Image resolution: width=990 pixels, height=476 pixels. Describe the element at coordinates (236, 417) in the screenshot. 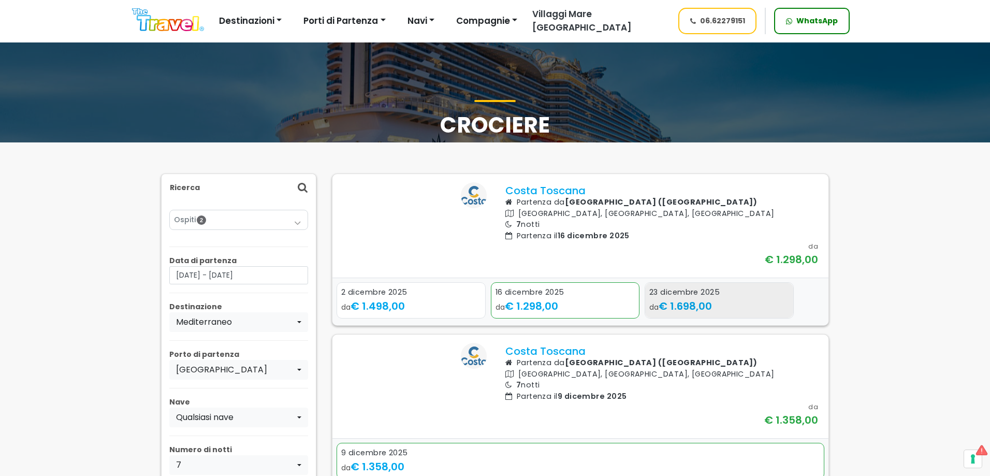

I see `div: Qualsiasi nave` at that location.